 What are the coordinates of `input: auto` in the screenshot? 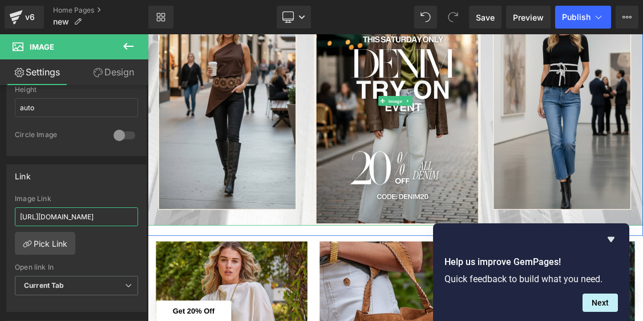 It's located at (76, 107).